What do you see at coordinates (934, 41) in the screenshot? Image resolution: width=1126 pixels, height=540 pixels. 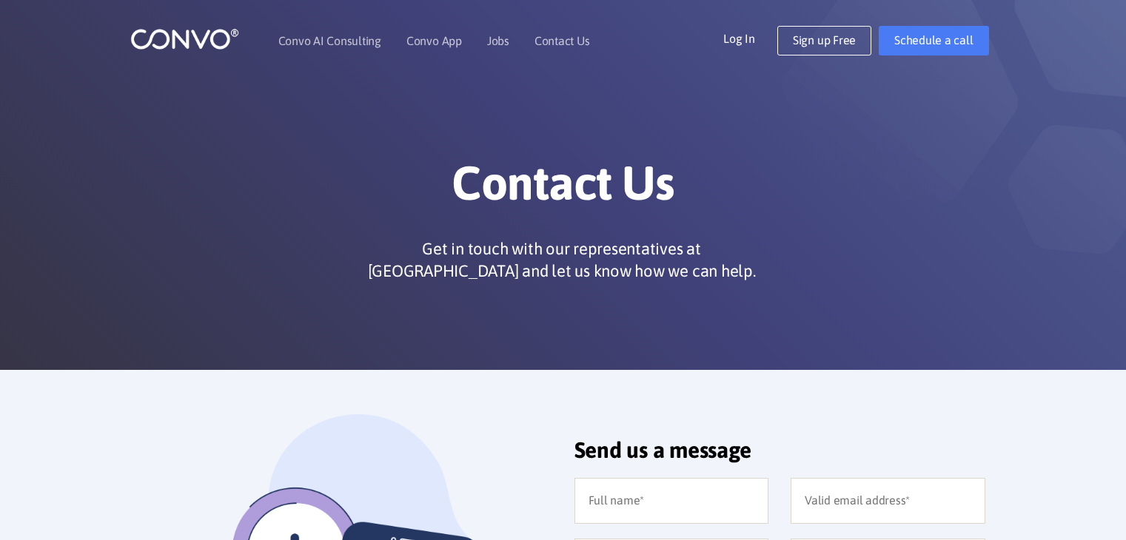 I see `a: Schedule a call` at bounding box center [934, 41].